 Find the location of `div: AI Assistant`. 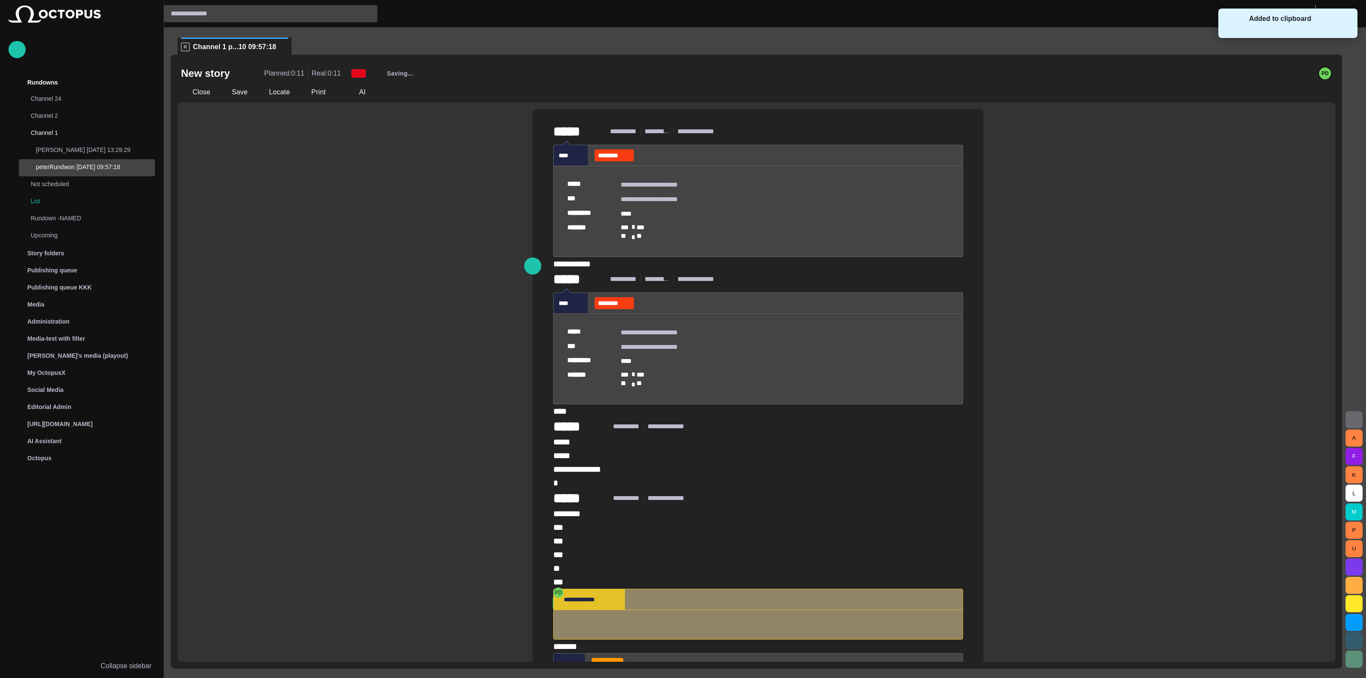

div: AI Assistant is located at coordinates (82, 441).